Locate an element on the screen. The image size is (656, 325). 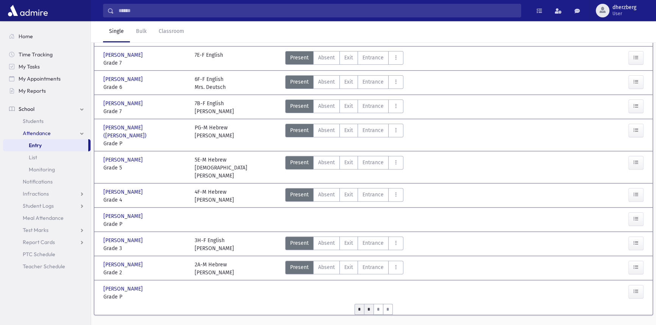
span: Time Tracking is located at coordinates (36, 55).